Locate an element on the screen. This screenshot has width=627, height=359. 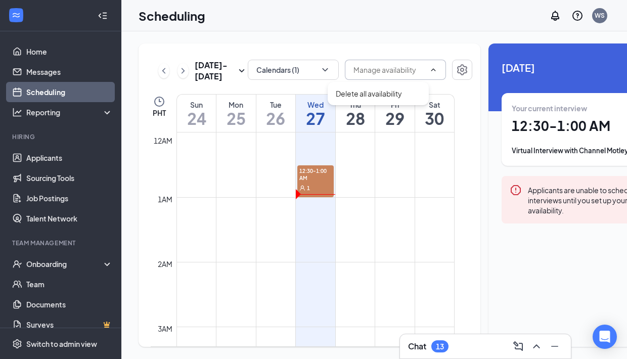
h1: 27 is located at coordinates (315, 118).